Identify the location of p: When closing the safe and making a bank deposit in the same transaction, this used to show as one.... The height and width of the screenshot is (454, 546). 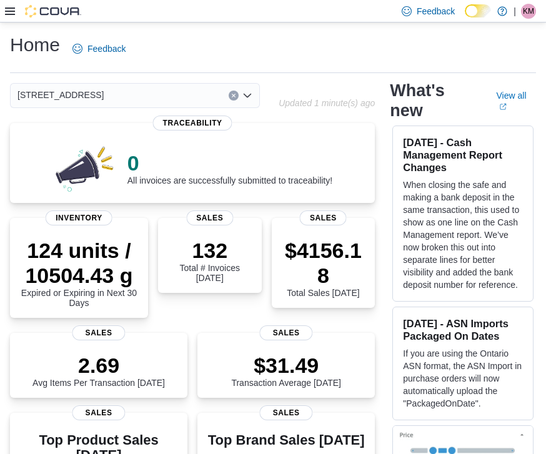
(463, 235).